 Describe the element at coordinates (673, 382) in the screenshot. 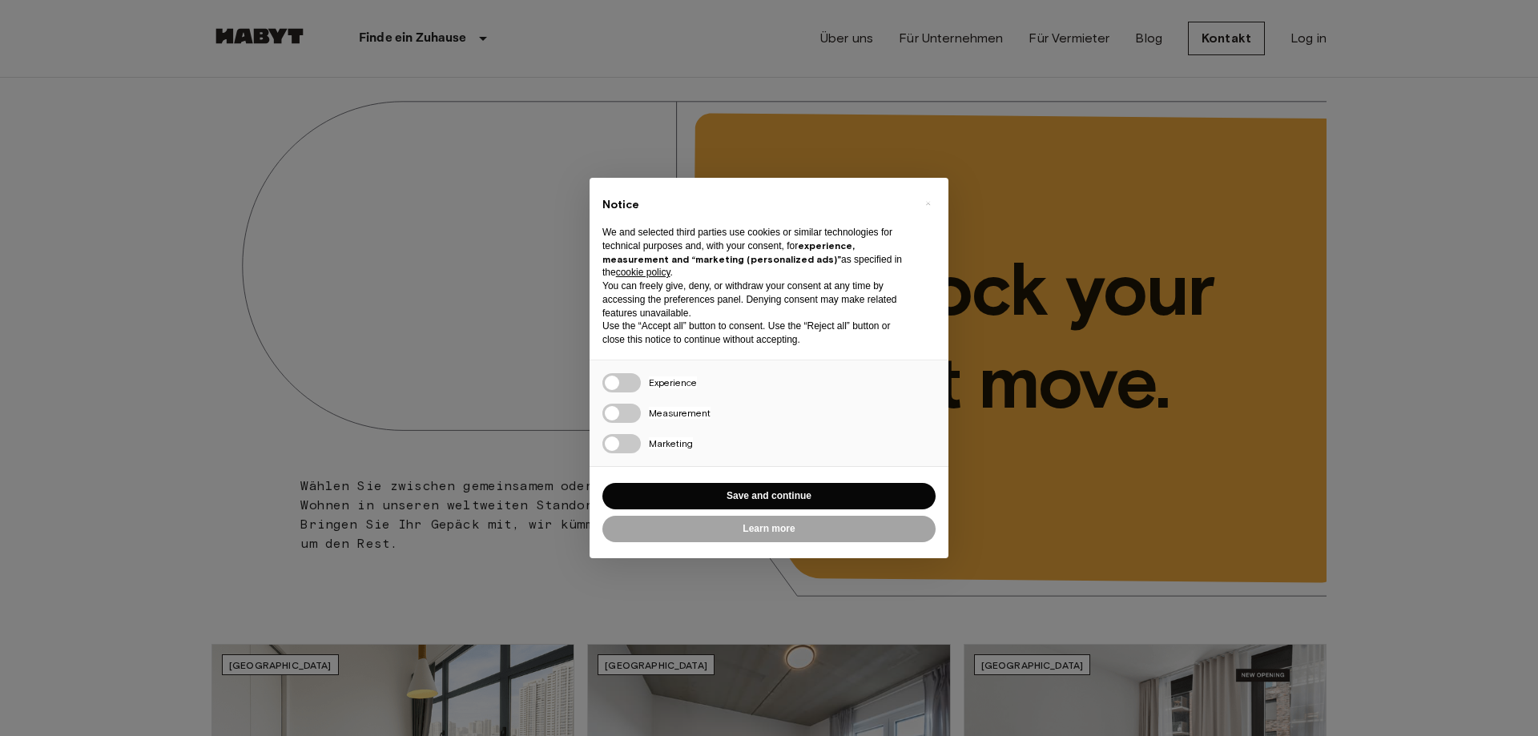

I see `span: Experience` at that location.